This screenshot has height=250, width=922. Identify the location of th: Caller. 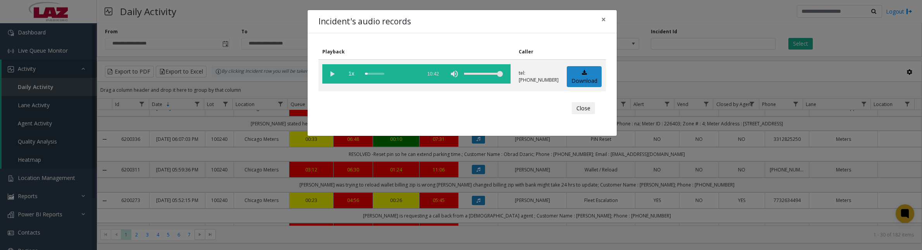
(539, 52).